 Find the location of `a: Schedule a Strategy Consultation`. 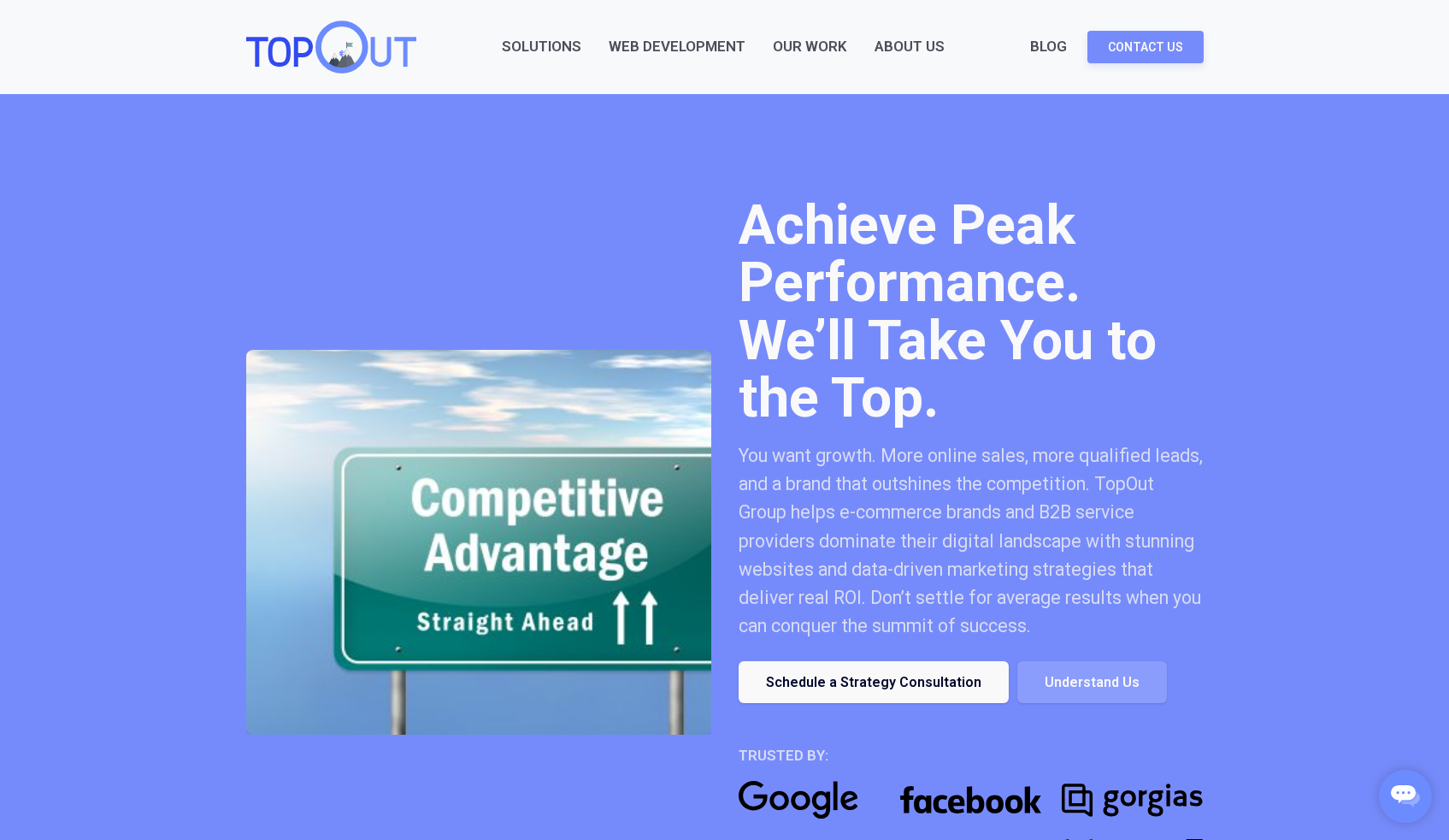

a: Schedule a Strategy Consultation is located at coordinates (874, 682).